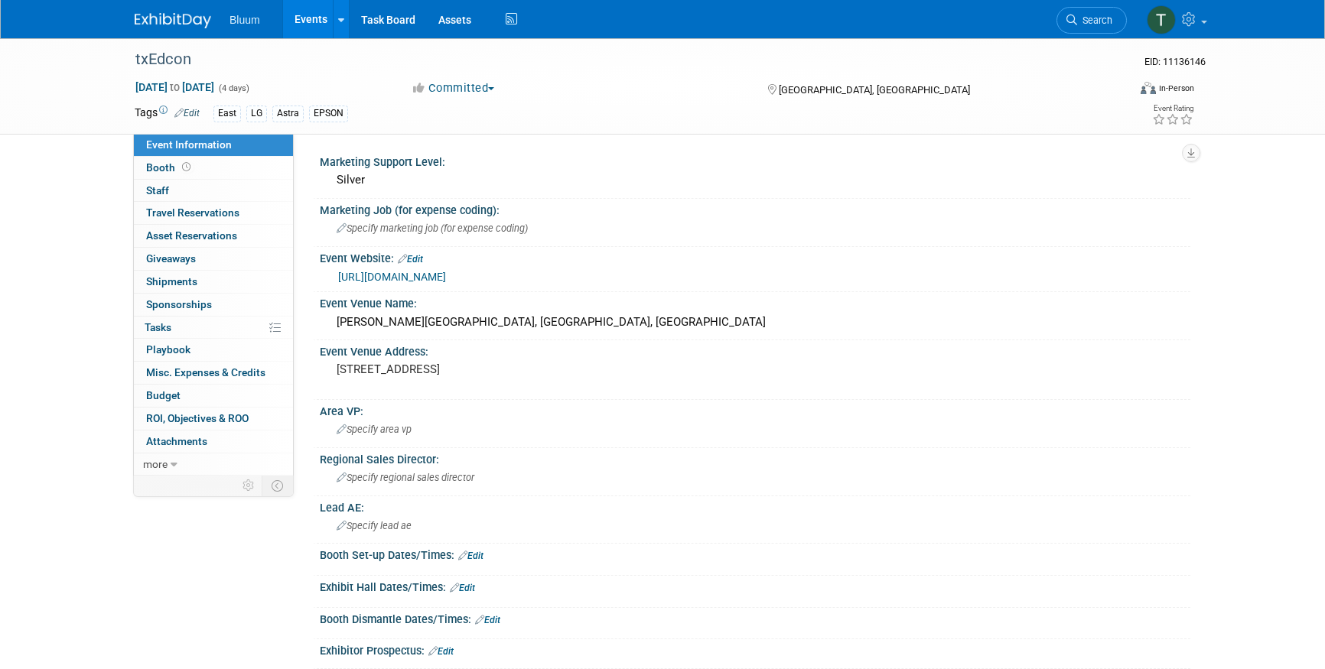  I want to click on span: Travel Reservations, so click(193, 213).